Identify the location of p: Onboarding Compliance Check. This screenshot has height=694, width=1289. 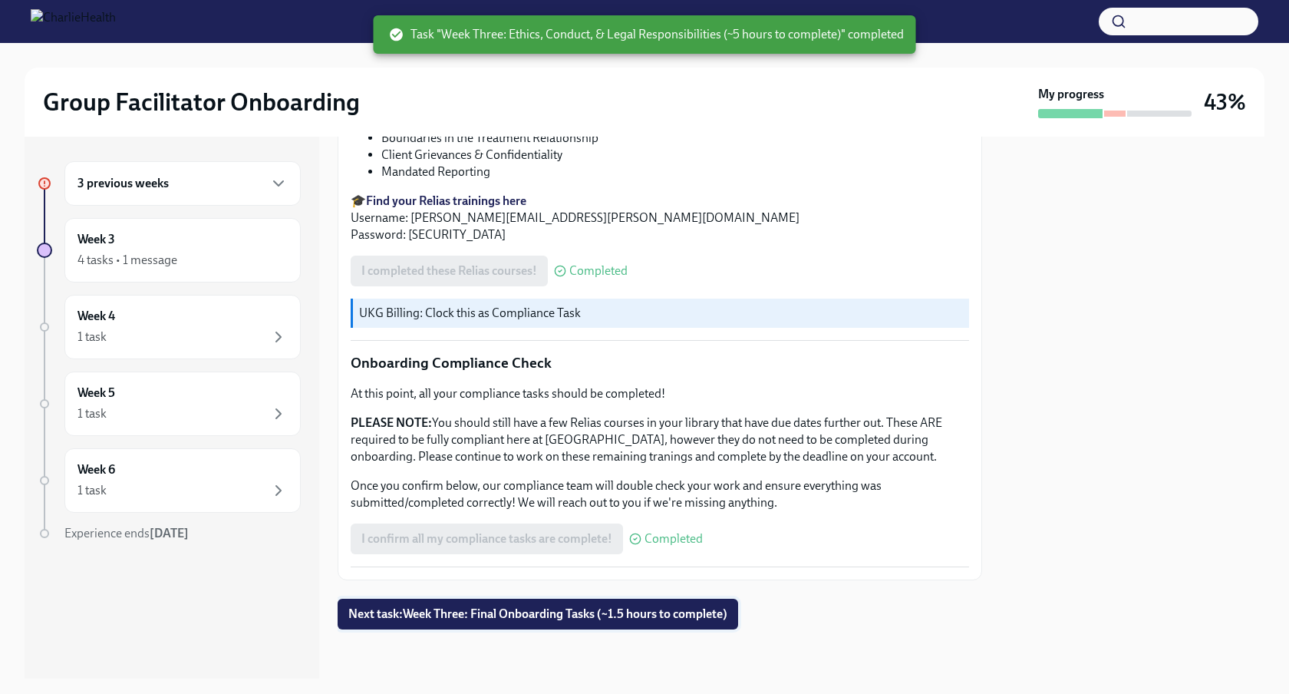
(660, 363).